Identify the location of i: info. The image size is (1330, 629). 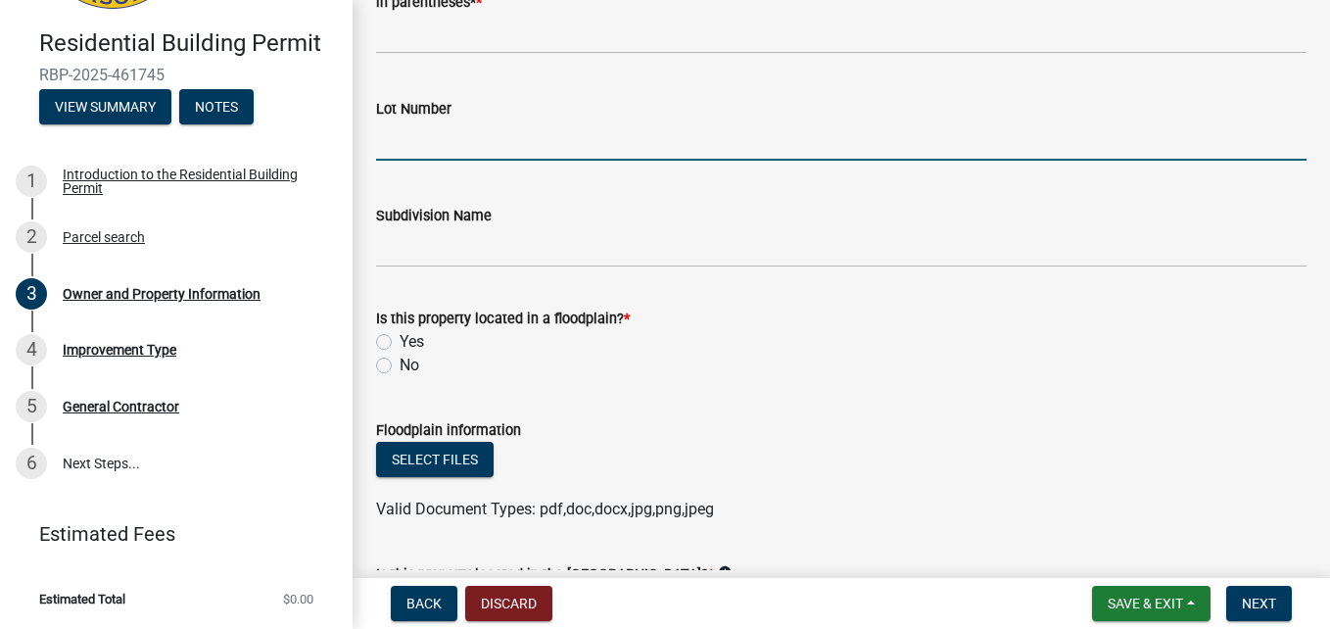
(725, 572).